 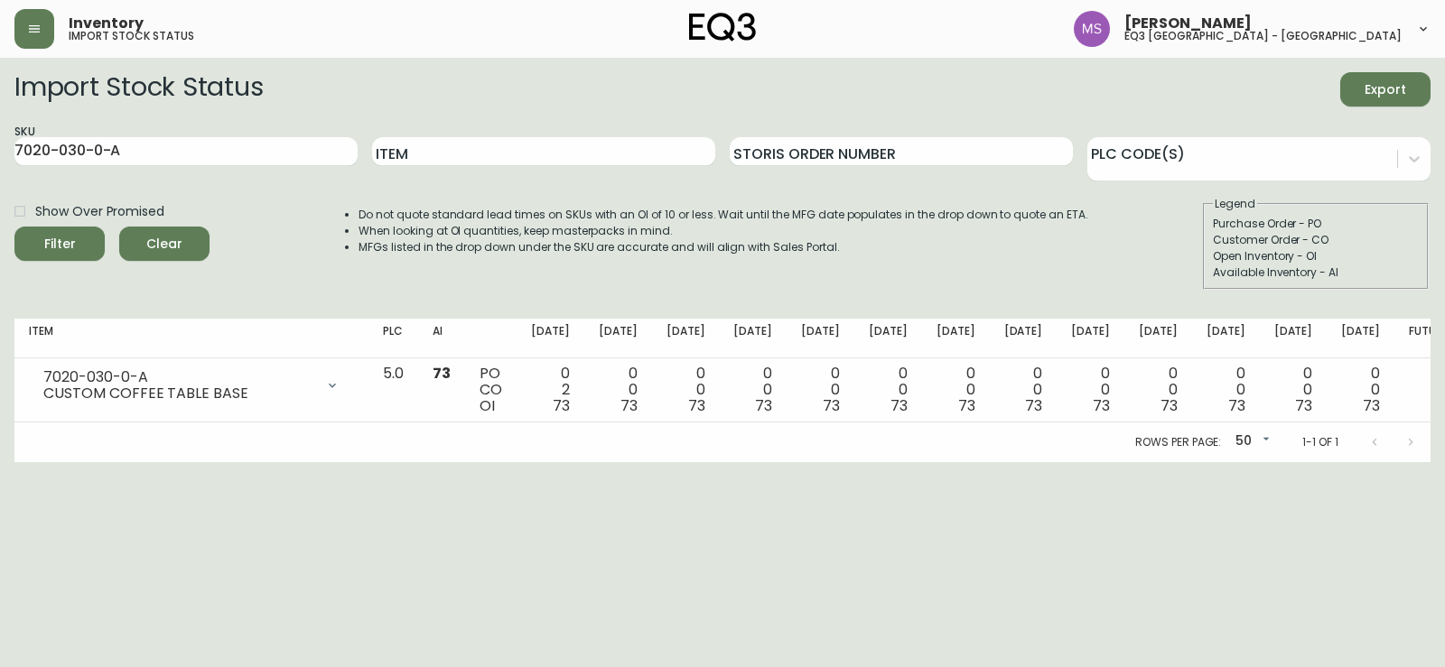 I want to click on button: Clear, so click(x=164, y=244).